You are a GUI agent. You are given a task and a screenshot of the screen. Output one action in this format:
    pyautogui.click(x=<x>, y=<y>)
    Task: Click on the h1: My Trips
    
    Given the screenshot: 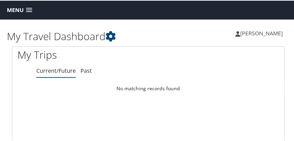 What is the action you would take?
    pyautogui.click(x=80, y=54)
    